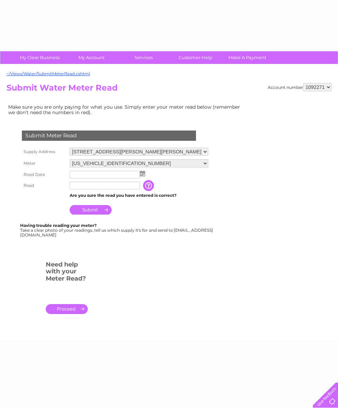  What do you see at coordinates (300, 87) in the screenshot?
I see `div: Account number` at bounding box center [300, 87].